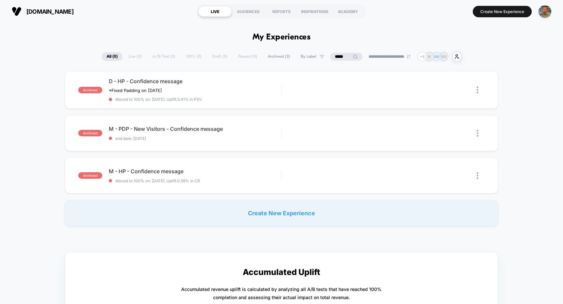 The height and width of the screenshot is (304, 563). What do you see at coordinates (195, 129) in the screenshot?
I see `span: M - PDP - New Visitors - Confidence message` at bounding box center [195, 129].